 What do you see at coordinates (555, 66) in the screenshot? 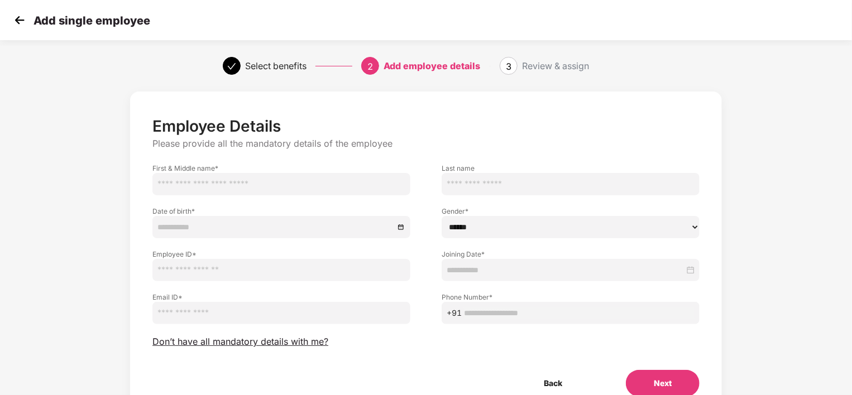
I see `div: Review & assign` at bounding box center [555, 66].